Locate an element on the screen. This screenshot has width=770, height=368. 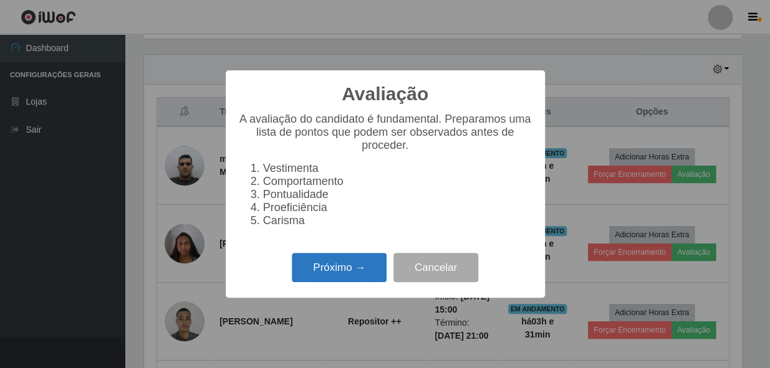
li: Pontualidade is located at coordinates (398, 194).